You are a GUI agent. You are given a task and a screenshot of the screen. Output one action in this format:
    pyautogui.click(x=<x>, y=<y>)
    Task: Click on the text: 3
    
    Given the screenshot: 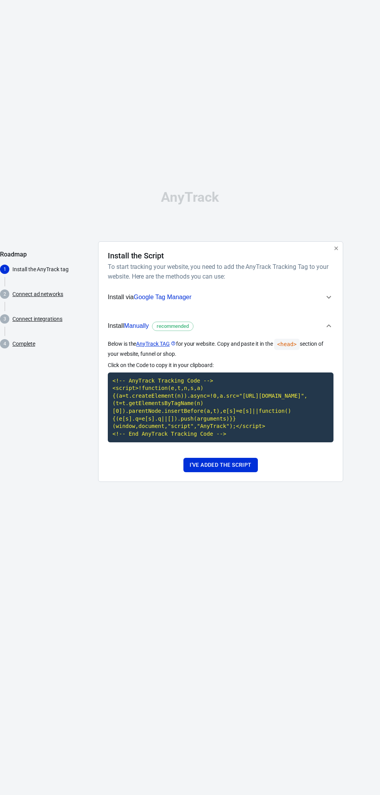 What is the action you would take?
    pyautogui.click(x=5, y=319)
    